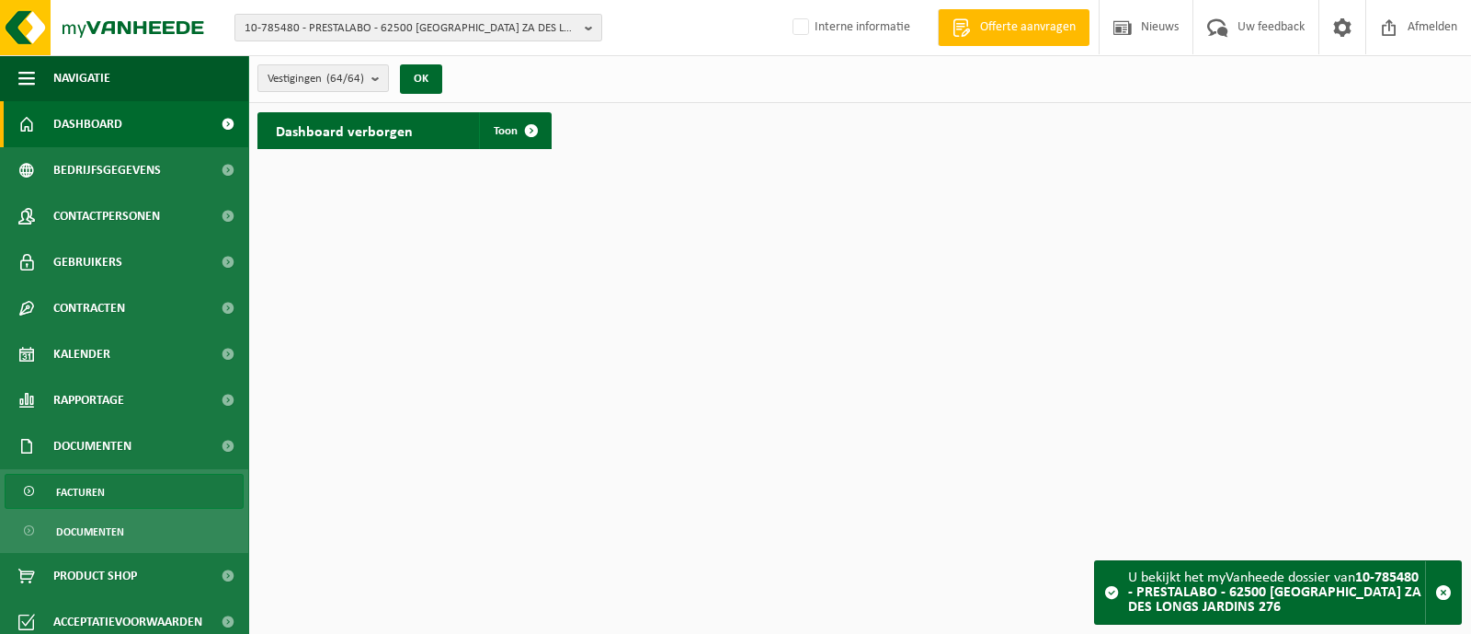 The height and width of the screenshot is (634, 1471). What do you see at coordinates (315, 79) in the screenshot?
I see `span: Vestigingen` at bounding box center [315, 79].